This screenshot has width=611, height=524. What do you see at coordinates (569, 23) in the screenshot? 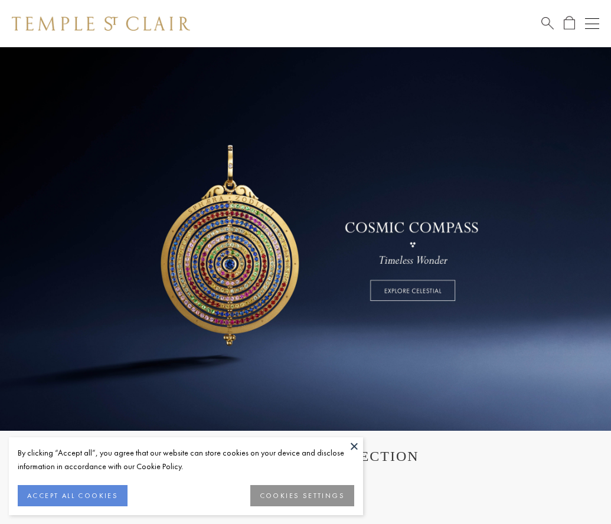
I see `a: Open Shopping Bag` at bounding box center [569, 23].